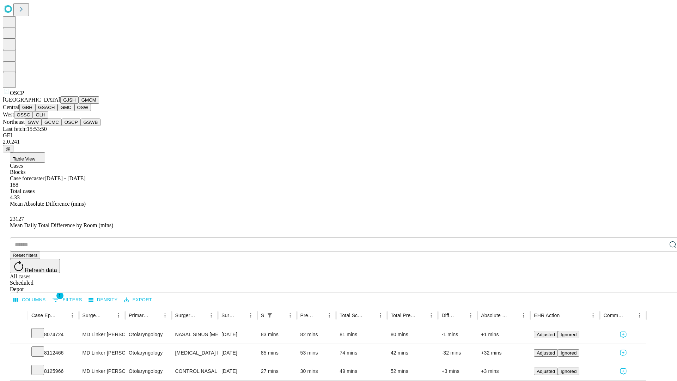  What do you see at coordinates (11, 107) in the screenshot?
I see `span: Central` at bounding box center [11, 107].